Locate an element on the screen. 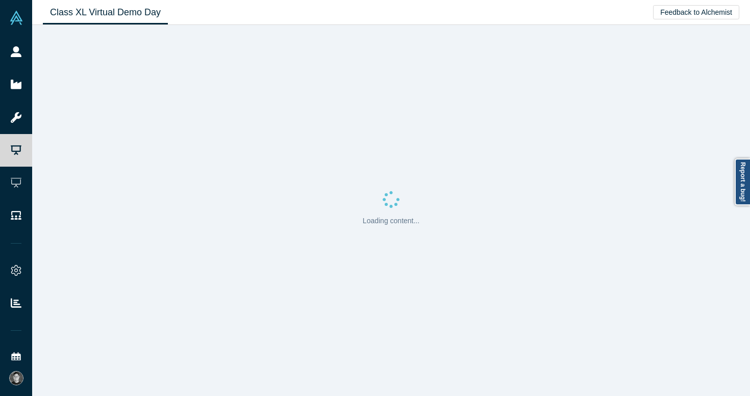  a: Report a bug! is located at coordinates (742, 182).